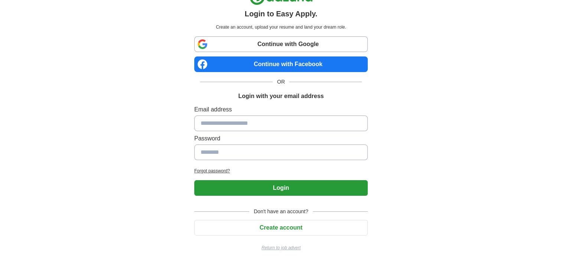 Image resolution: width=562 pixels, height=263 pixels. What do you see at coordinates (281, 14) in the screenshot?
I see `h1: Login to Easy Apply.` at bounding box center [281, 14].